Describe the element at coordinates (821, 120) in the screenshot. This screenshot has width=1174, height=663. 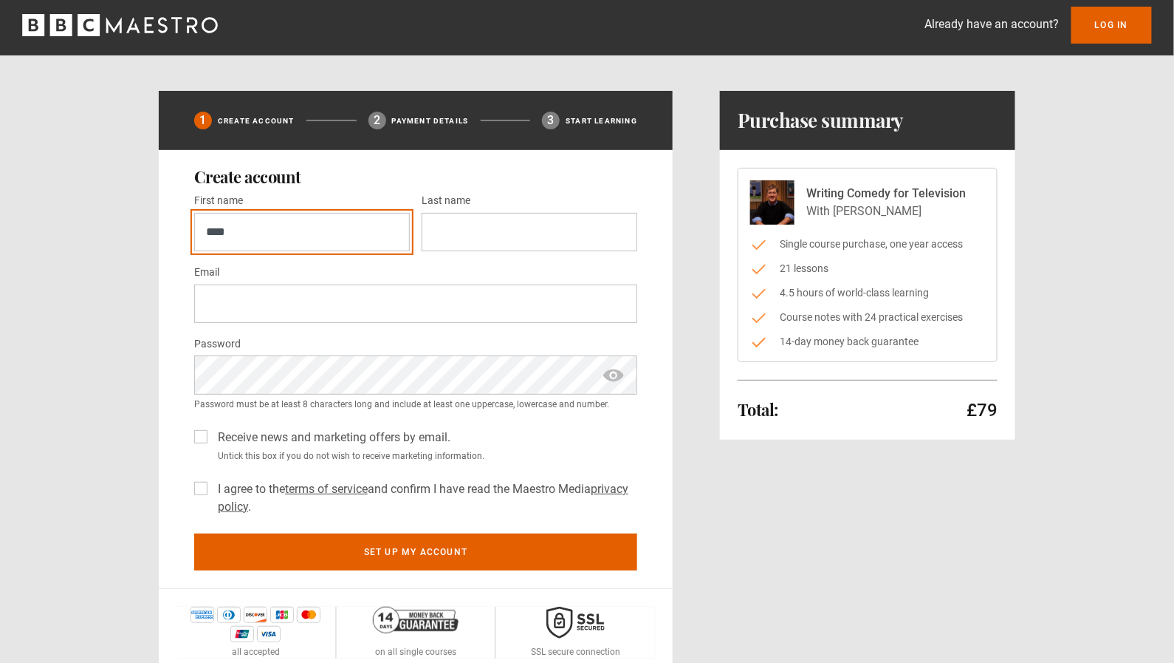
I see `h1: Purchase summary` at that location.